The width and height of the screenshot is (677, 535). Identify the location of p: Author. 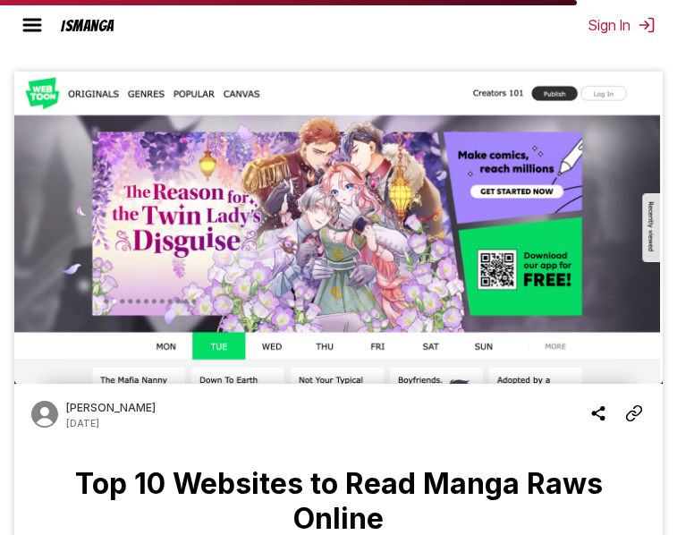
(111, 407).